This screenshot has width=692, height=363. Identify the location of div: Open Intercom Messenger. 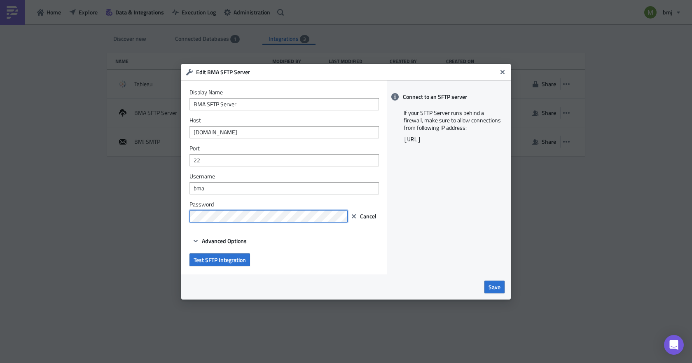
(674, 345).